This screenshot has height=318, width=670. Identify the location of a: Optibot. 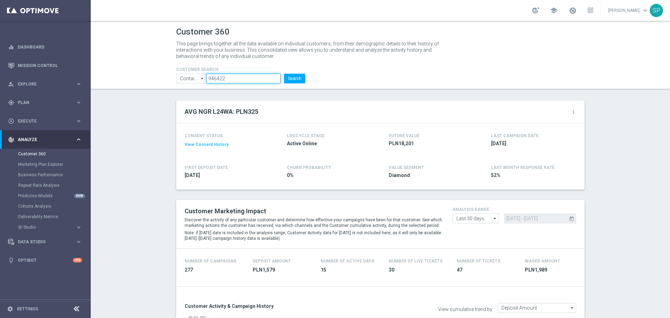
(45, 260).